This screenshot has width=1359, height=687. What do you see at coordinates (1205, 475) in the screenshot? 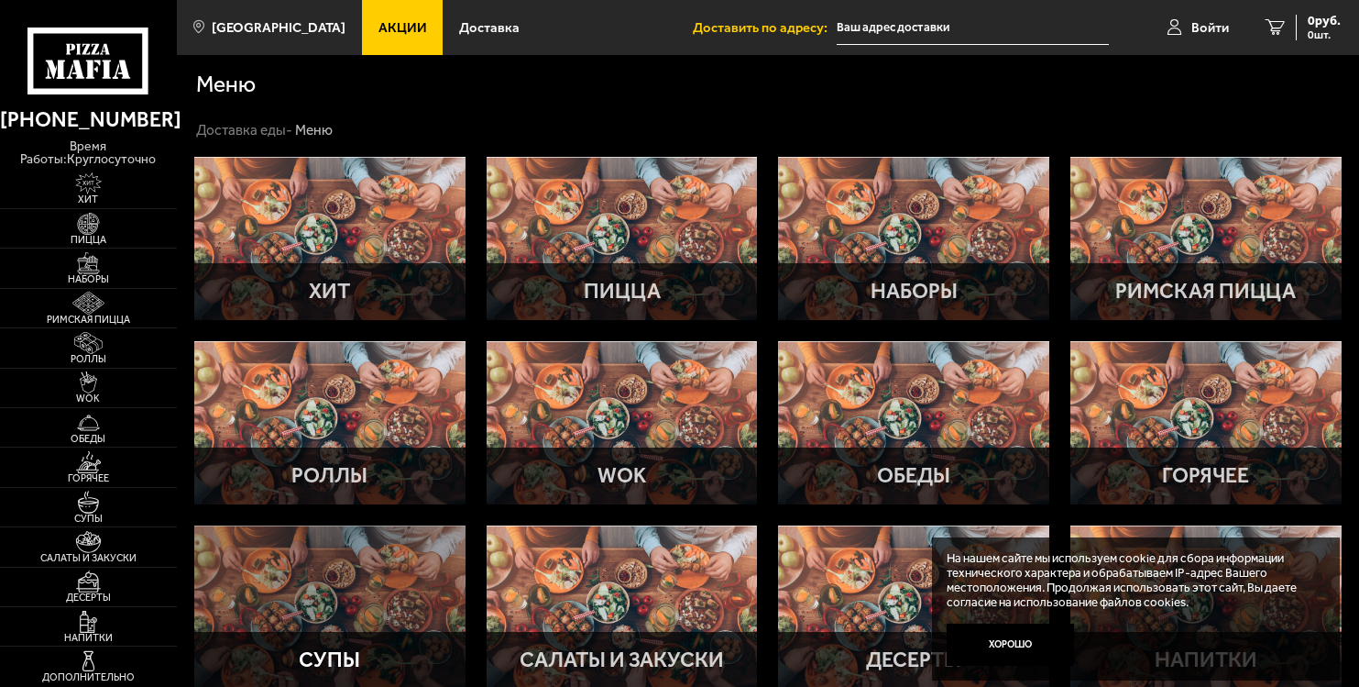
I see `p: Горячее` at bounding box center [1205, 475].